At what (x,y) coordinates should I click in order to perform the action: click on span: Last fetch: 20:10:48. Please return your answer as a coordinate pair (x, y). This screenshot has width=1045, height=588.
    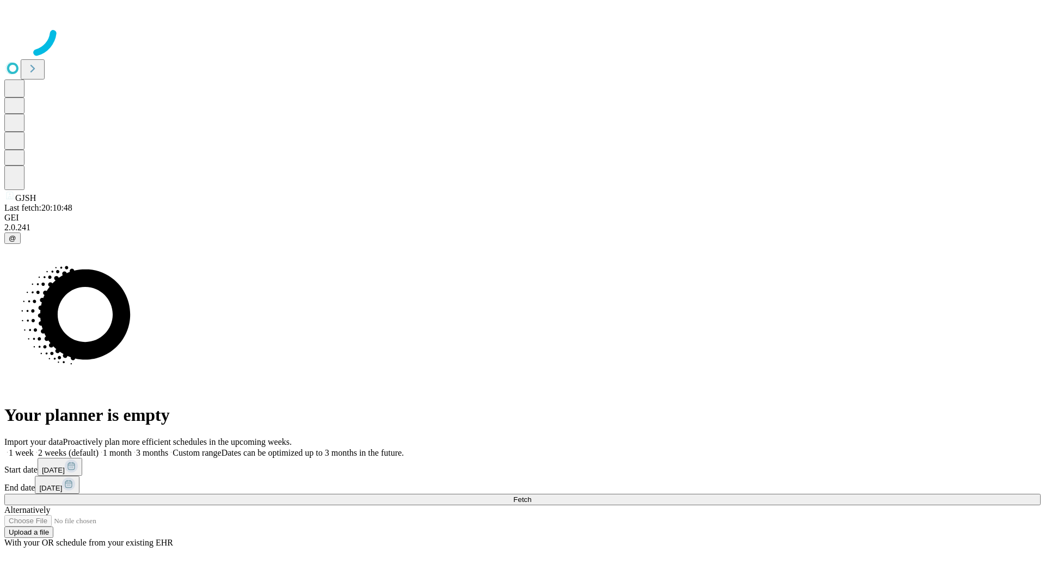
    Looking at the image, I should click on (38, 207).